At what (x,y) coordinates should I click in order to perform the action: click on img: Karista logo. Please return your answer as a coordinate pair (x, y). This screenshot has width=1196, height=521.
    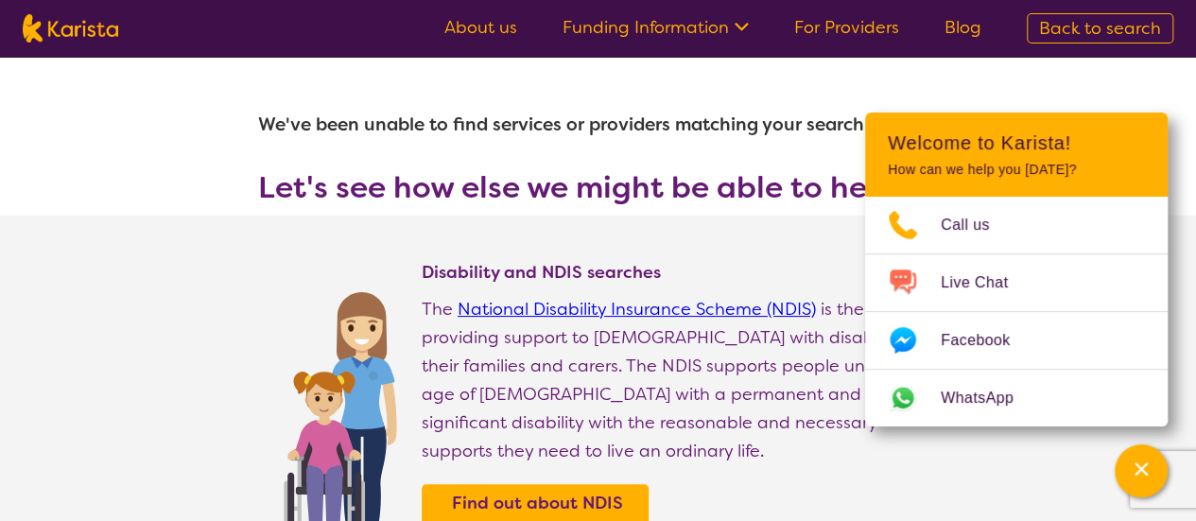
    Looking at the image, I should click on (70, 28).